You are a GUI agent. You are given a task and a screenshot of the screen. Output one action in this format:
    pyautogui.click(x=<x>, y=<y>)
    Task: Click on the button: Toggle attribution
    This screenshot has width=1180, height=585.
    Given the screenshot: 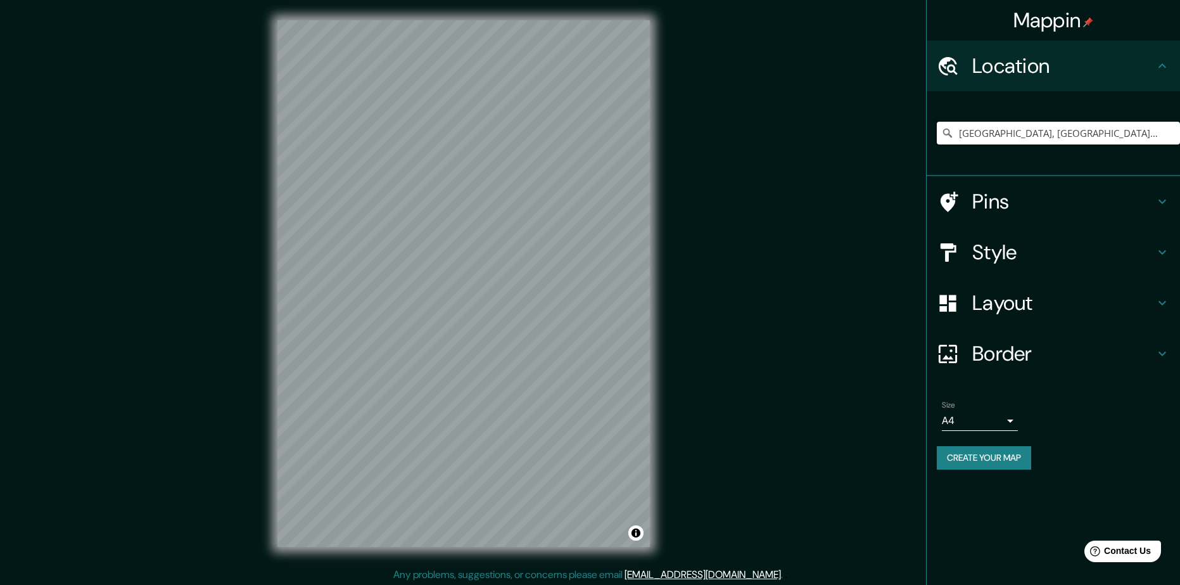 What is the action you would take?
    pyautogui.click(x=636, y=533)
    